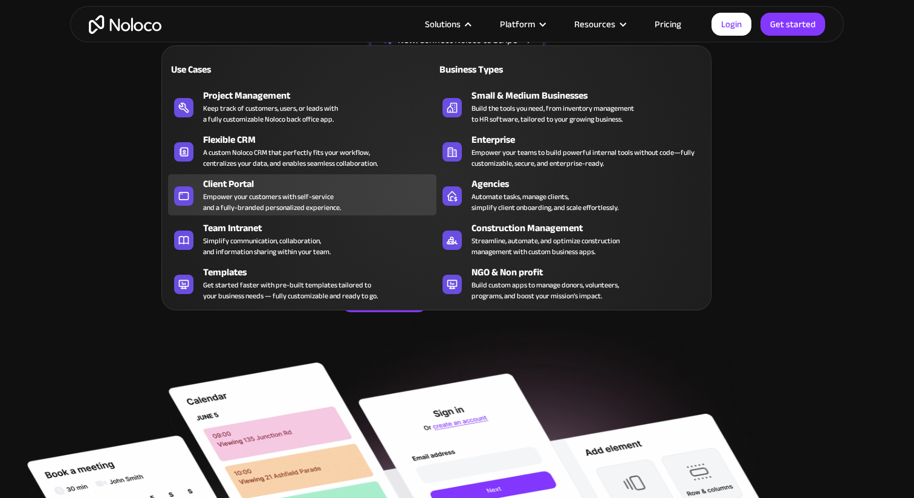 Image resolution: width=914 pixels, height=498 pixels. Describe the element at coordinates (591, 228) in the screenshot. I see `div: Construction Management` at that location.